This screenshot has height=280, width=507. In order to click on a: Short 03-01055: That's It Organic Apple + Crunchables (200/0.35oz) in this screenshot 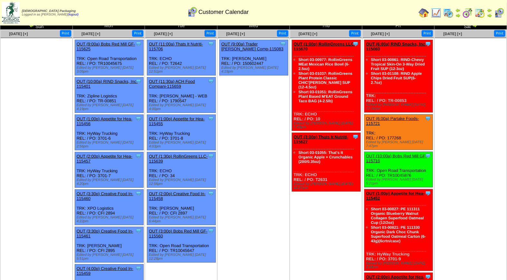, I will do `click(326, 157)`.